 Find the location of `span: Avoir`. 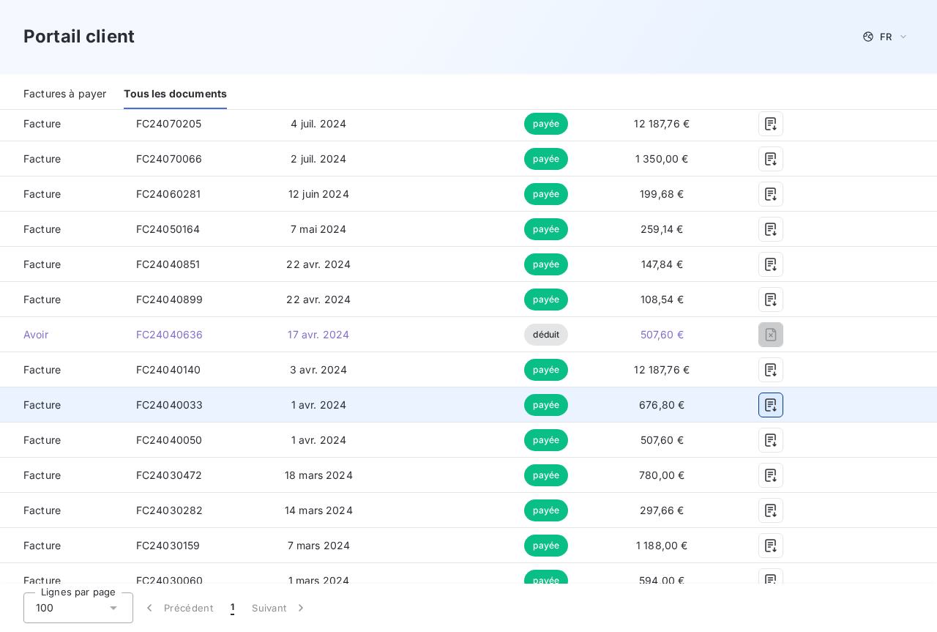

span: Avoir is located at coordinates (62, 335).